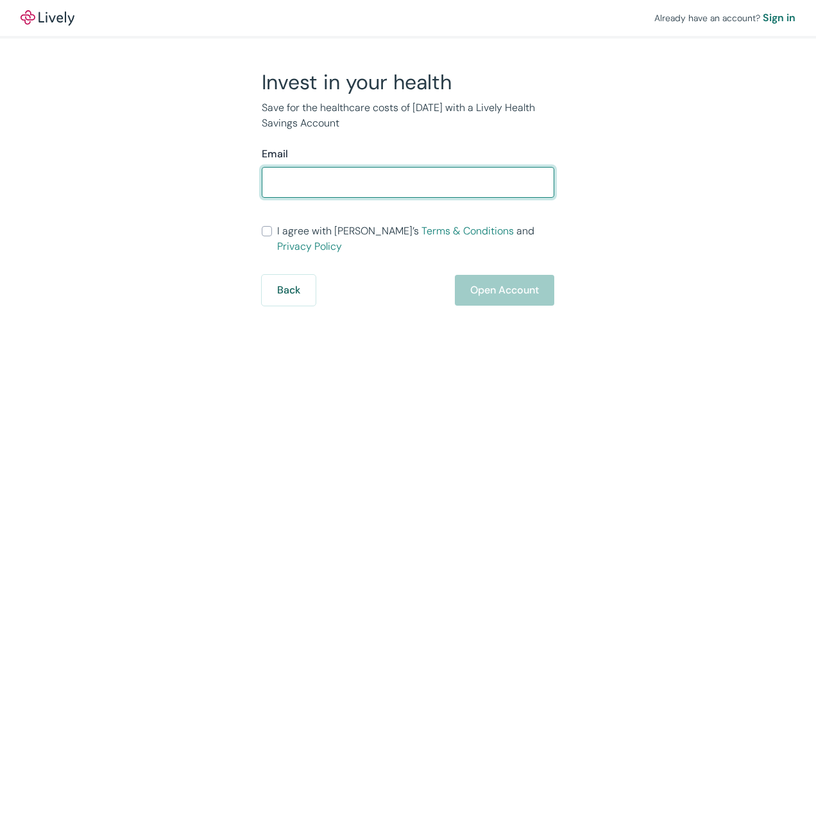 This screenshot has height=838, width=816. Describe the element at coordinates (725, 18) in the screenshot. I see `div: Already have an account?` at that location.